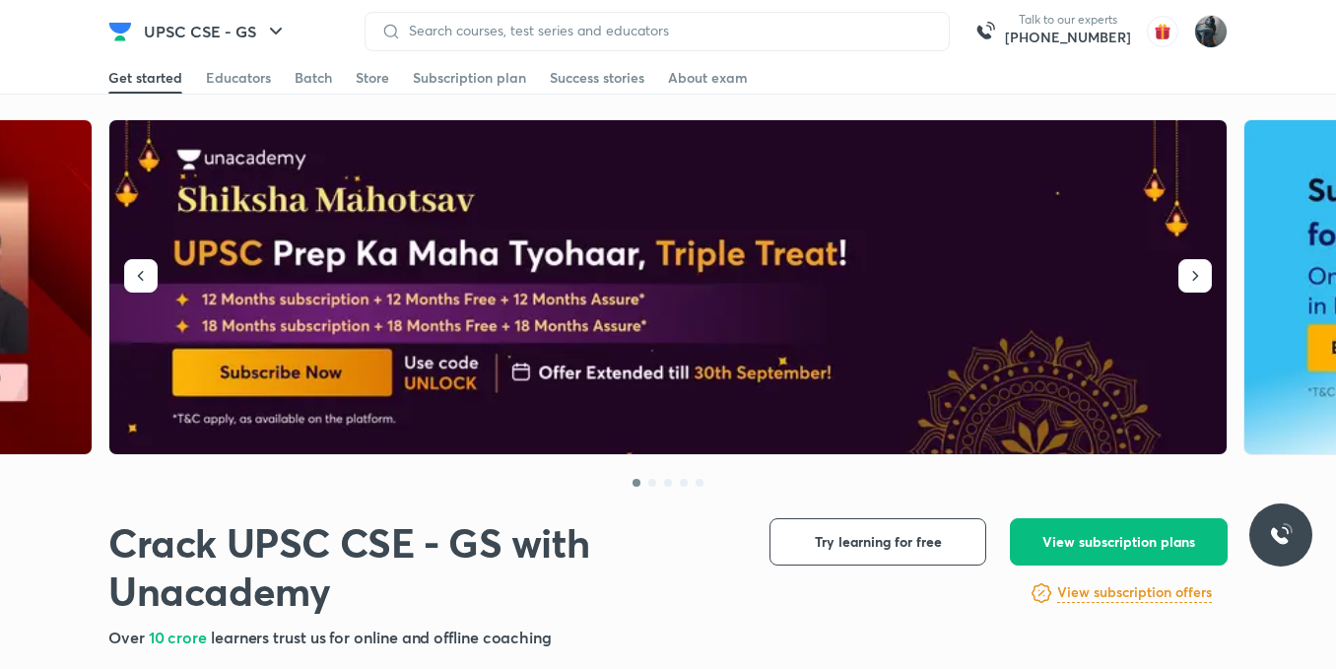 This screenshot has height=669, width=1336. I want to click on button: View subscription plans, so click(1118, 542).